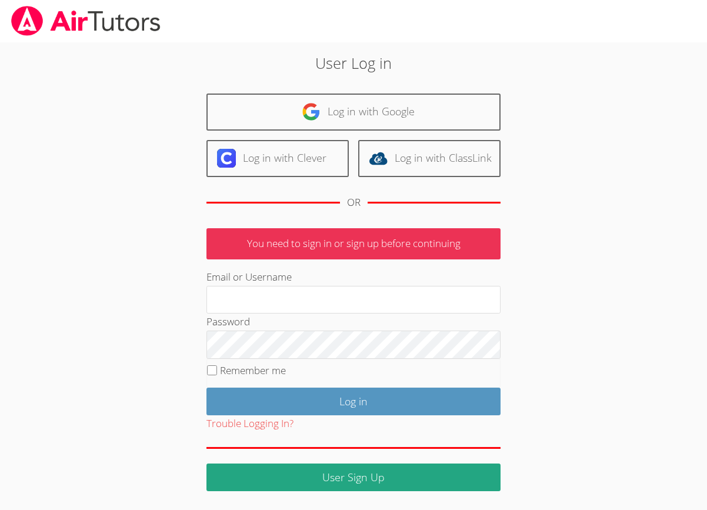  What do you see at coordinates (353, 243) in the screenshot?
I see `p: You need to sign in or sign up before continuing` at bounding box center [353, 243].